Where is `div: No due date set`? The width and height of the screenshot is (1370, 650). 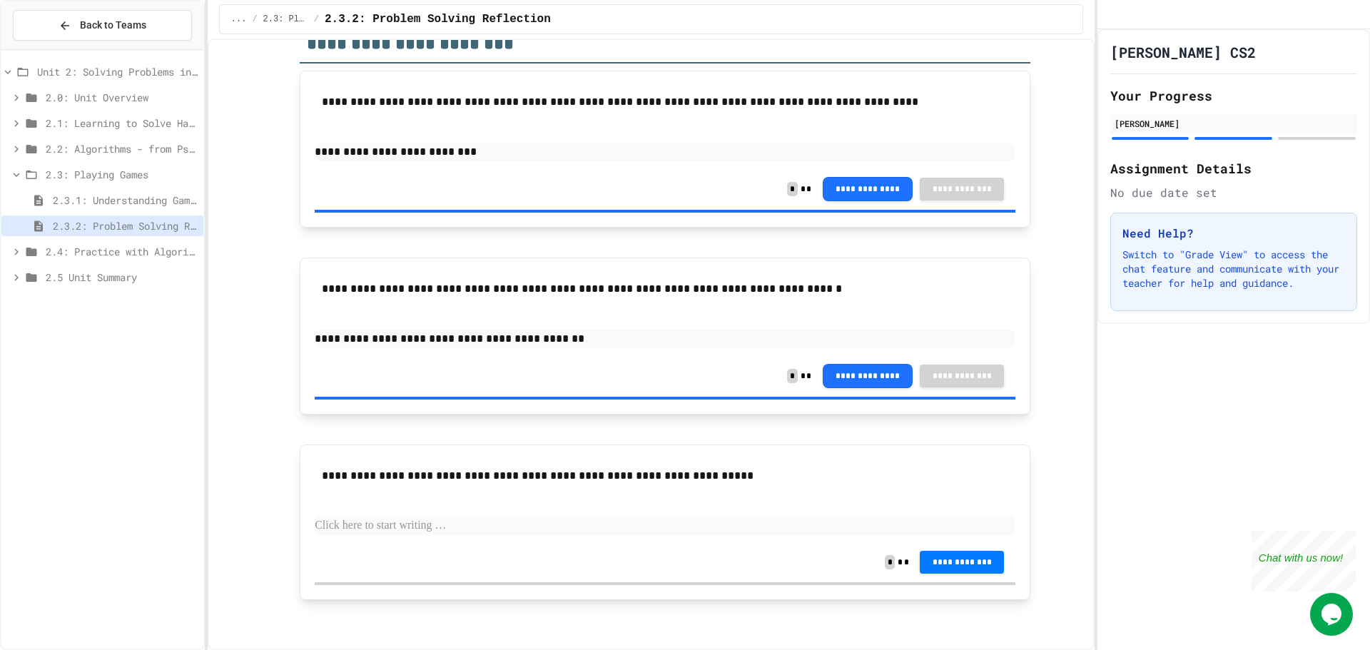 div: No due date set is located at coordinates (1233, 193).